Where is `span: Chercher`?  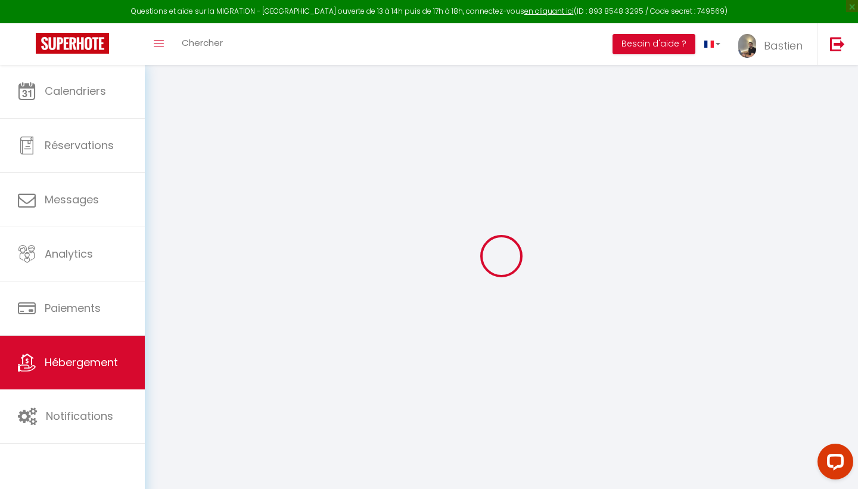
span: Chercher is located at coordinates (202, 42).